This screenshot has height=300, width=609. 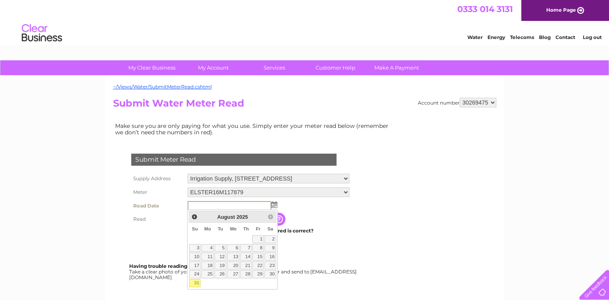 I want to click on a: Log out, so click(x=592, y=37).